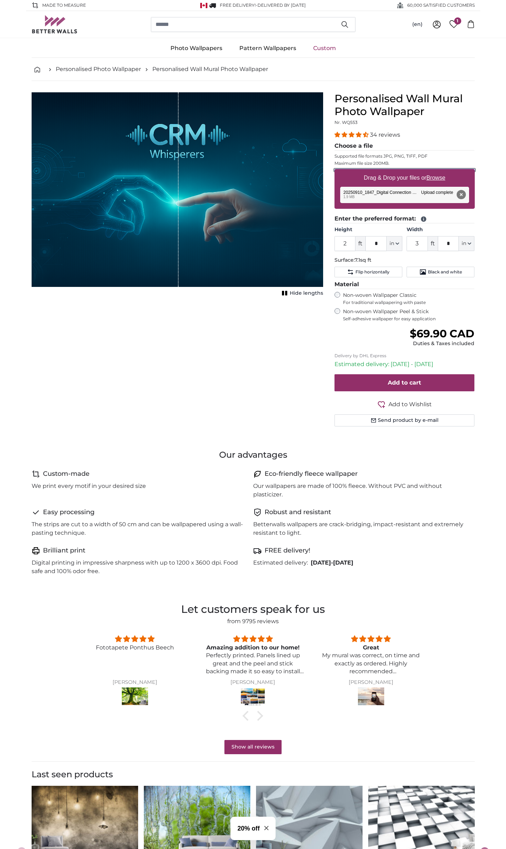 The image size is (506, 849). Describe the element at coordinates (404, 284) in the screenshot. I see `legend: Material` at that location.